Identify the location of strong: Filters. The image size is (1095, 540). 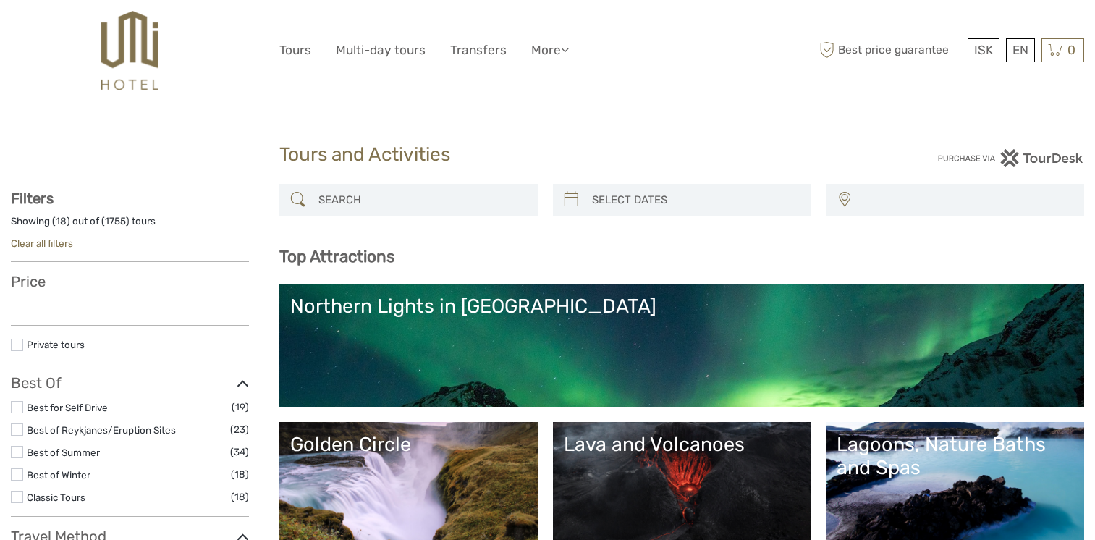
(32, 198).